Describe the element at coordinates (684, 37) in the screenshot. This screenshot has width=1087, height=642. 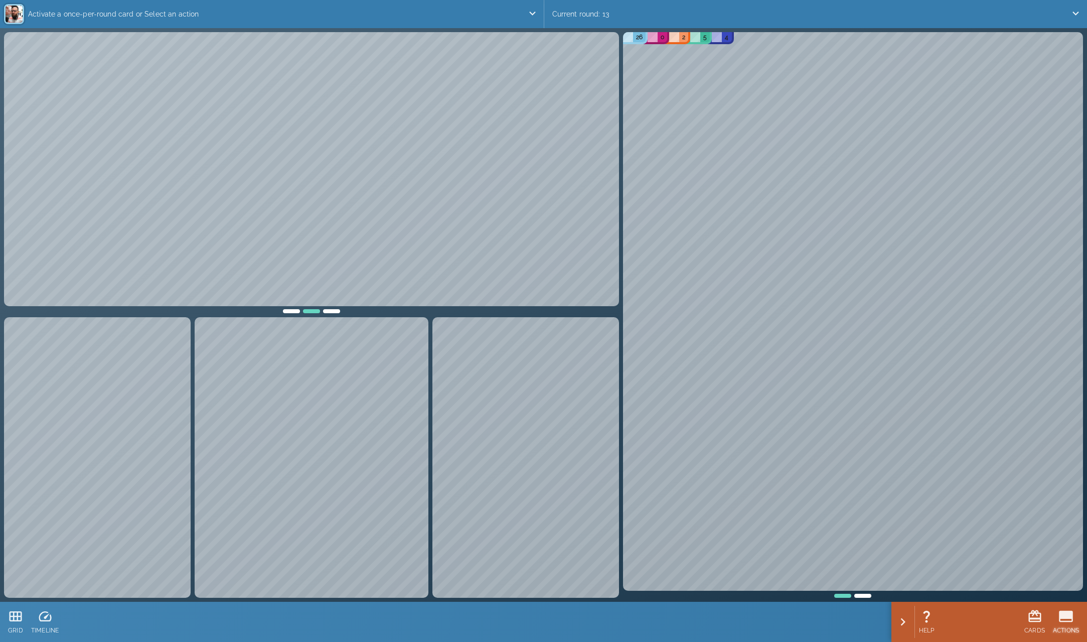
I see `p: 2` at that location.